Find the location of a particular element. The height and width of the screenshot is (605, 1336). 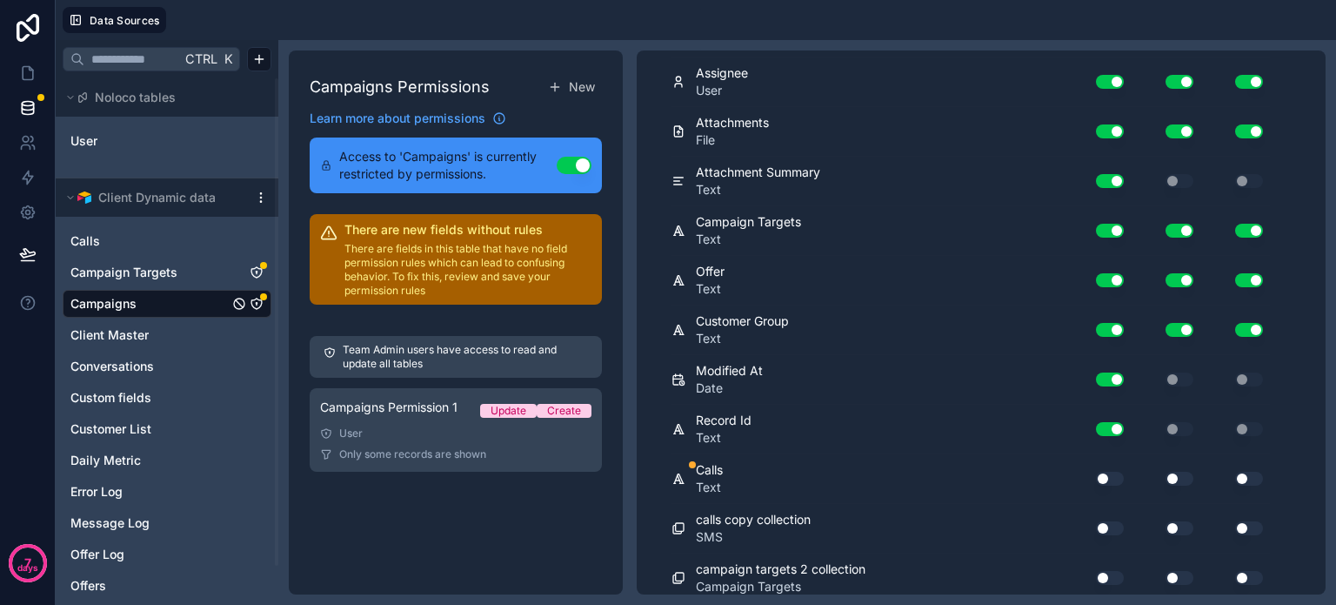

a: Learn more about permissions is located at coordinates (408, 118).